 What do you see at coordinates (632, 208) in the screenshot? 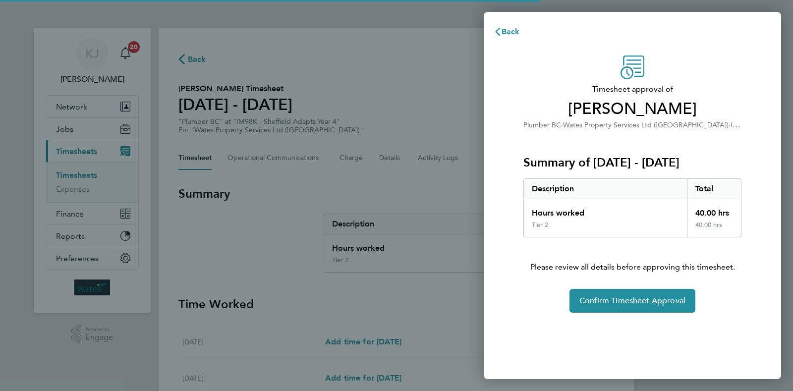
I see `div: Summary of 13 - 19 Sep 2025` at bounding box center [632, 208].